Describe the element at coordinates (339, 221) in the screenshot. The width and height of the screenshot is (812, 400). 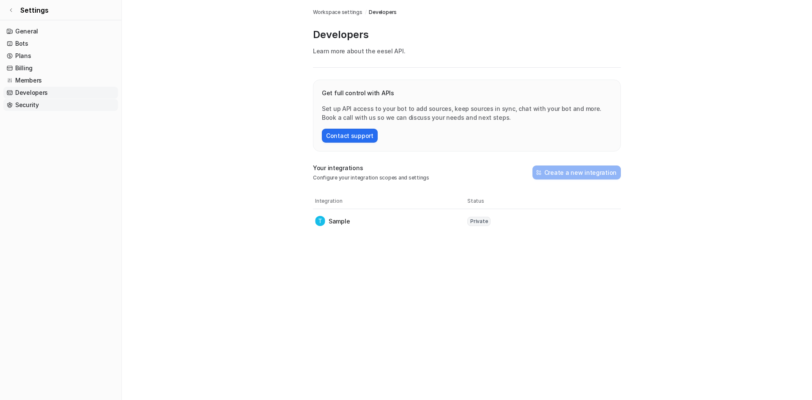
I see `p: Sample` at that location.